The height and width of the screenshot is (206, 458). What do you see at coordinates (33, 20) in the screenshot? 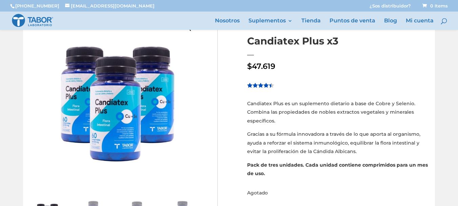
I see `img: Laboratorio Tabor` at bounding box center [33, 20].